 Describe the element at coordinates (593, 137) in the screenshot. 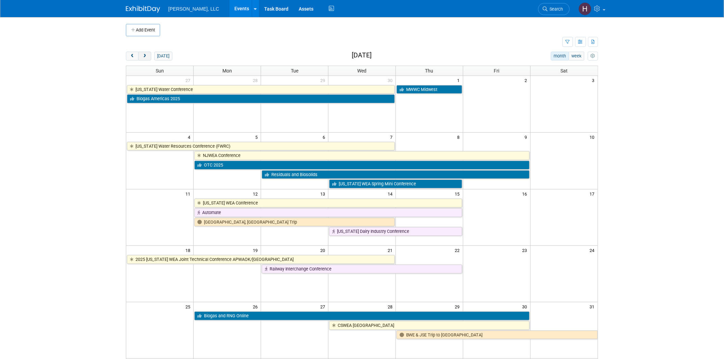

I see `span: 10` at that location.